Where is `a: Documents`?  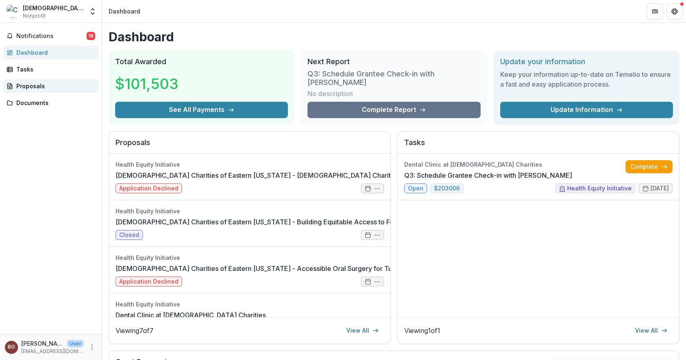 a: Documents is located at coordinates (51, 102).